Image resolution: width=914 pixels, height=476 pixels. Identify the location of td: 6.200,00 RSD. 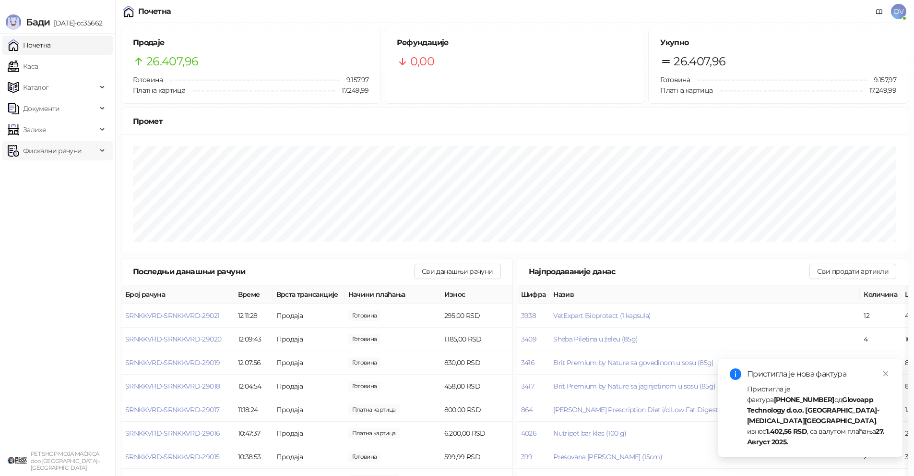
(477, 433).